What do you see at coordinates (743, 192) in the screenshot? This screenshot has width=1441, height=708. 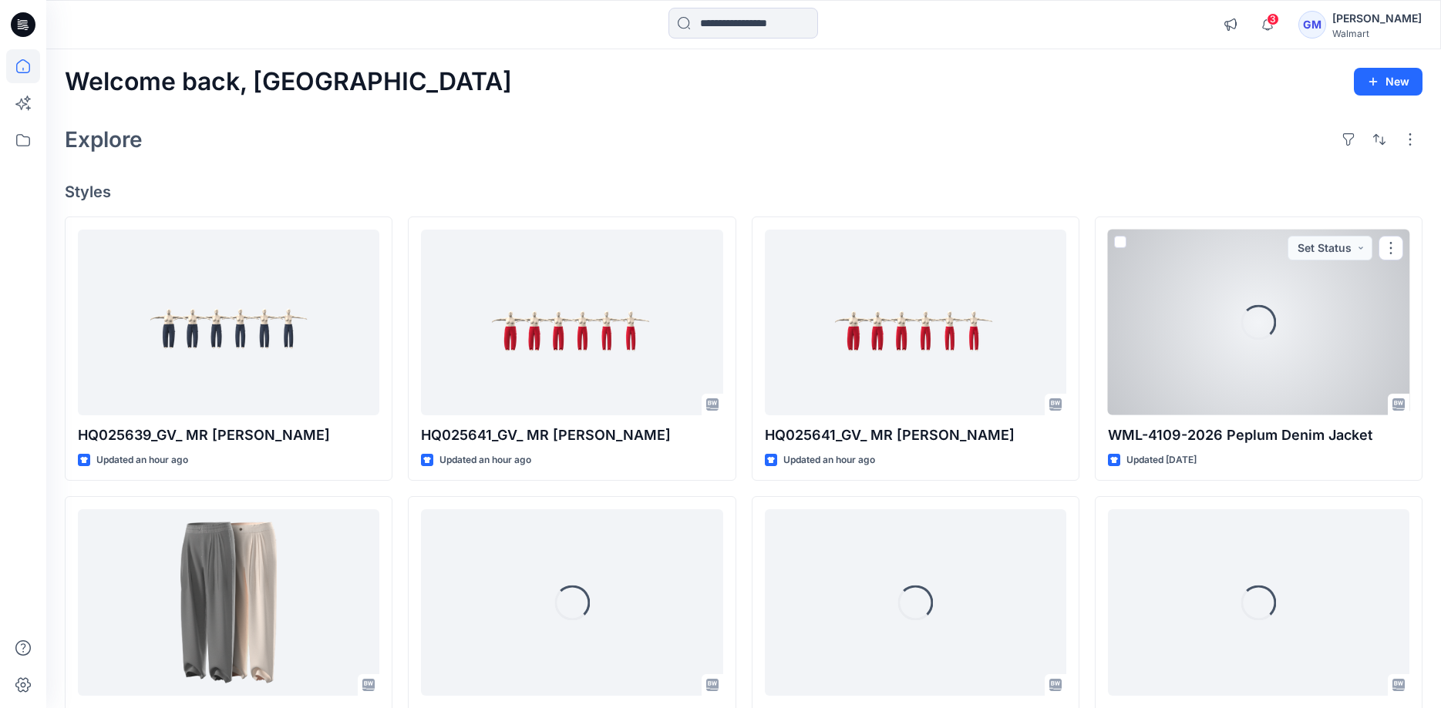 I see `h4: Styles` at bounding box center [743, 192].